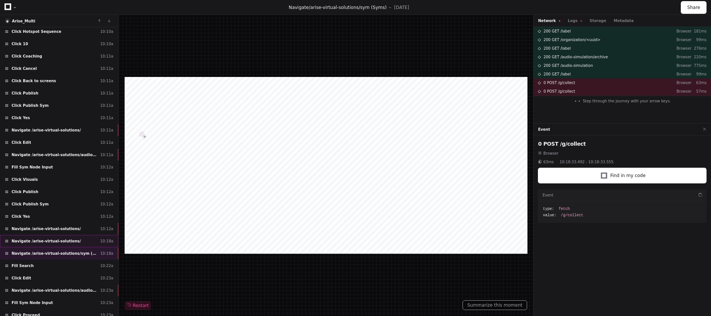 Image resolution: width=711 pixels, height=316 pixels. Describe the element at coordinates (24, 21) in the screenshot. I see `a: Arise_Multi` at that location.